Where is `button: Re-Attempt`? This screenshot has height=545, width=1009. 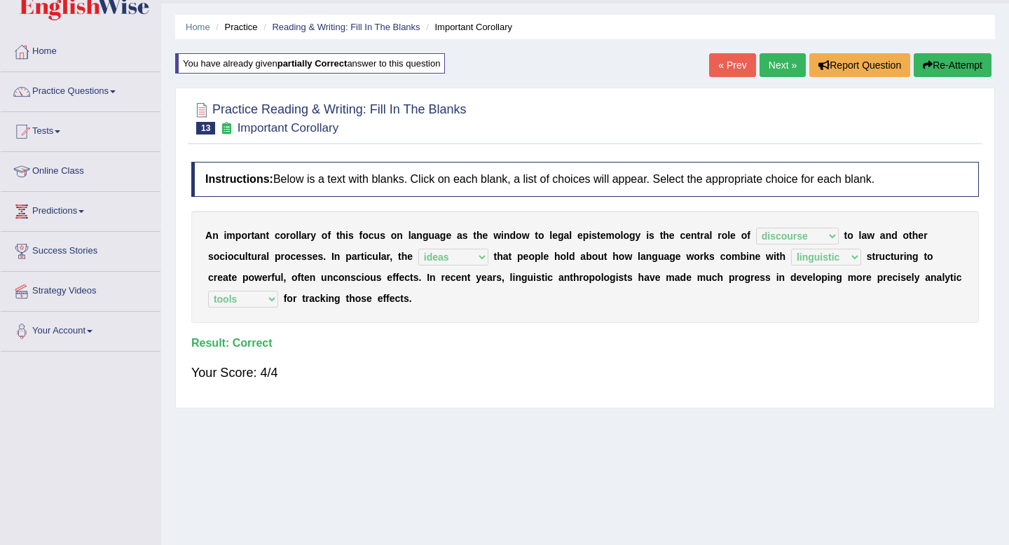
button: Re-Attempt is located at coordinates (953, 65).